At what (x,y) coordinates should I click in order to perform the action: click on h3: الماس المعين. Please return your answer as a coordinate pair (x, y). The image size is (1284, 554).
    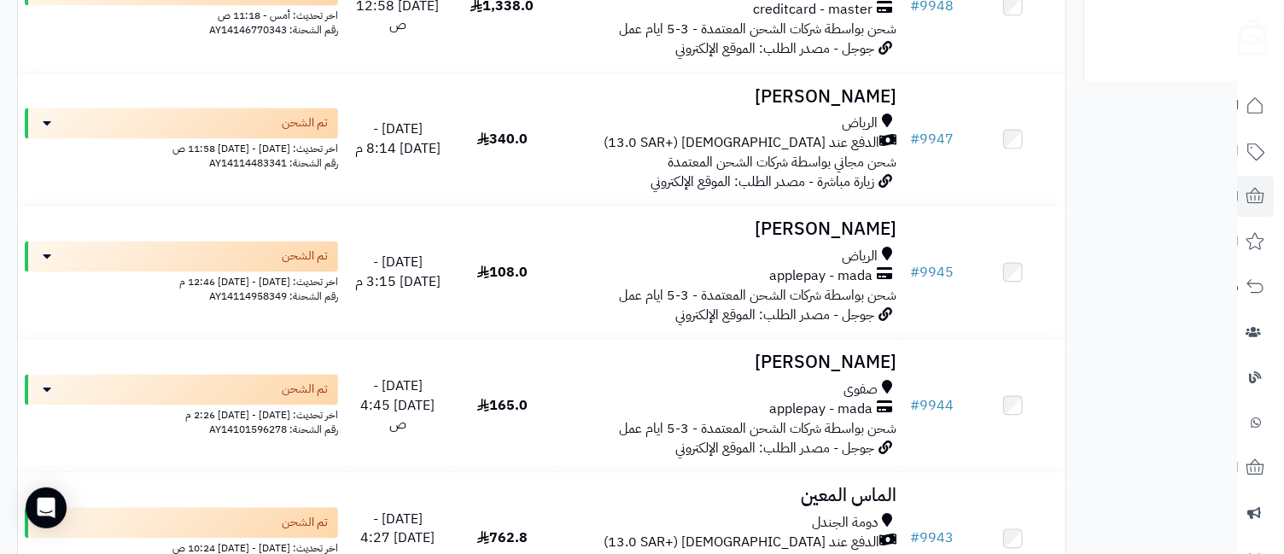
    Looking at the image, I should click on (729, 495).